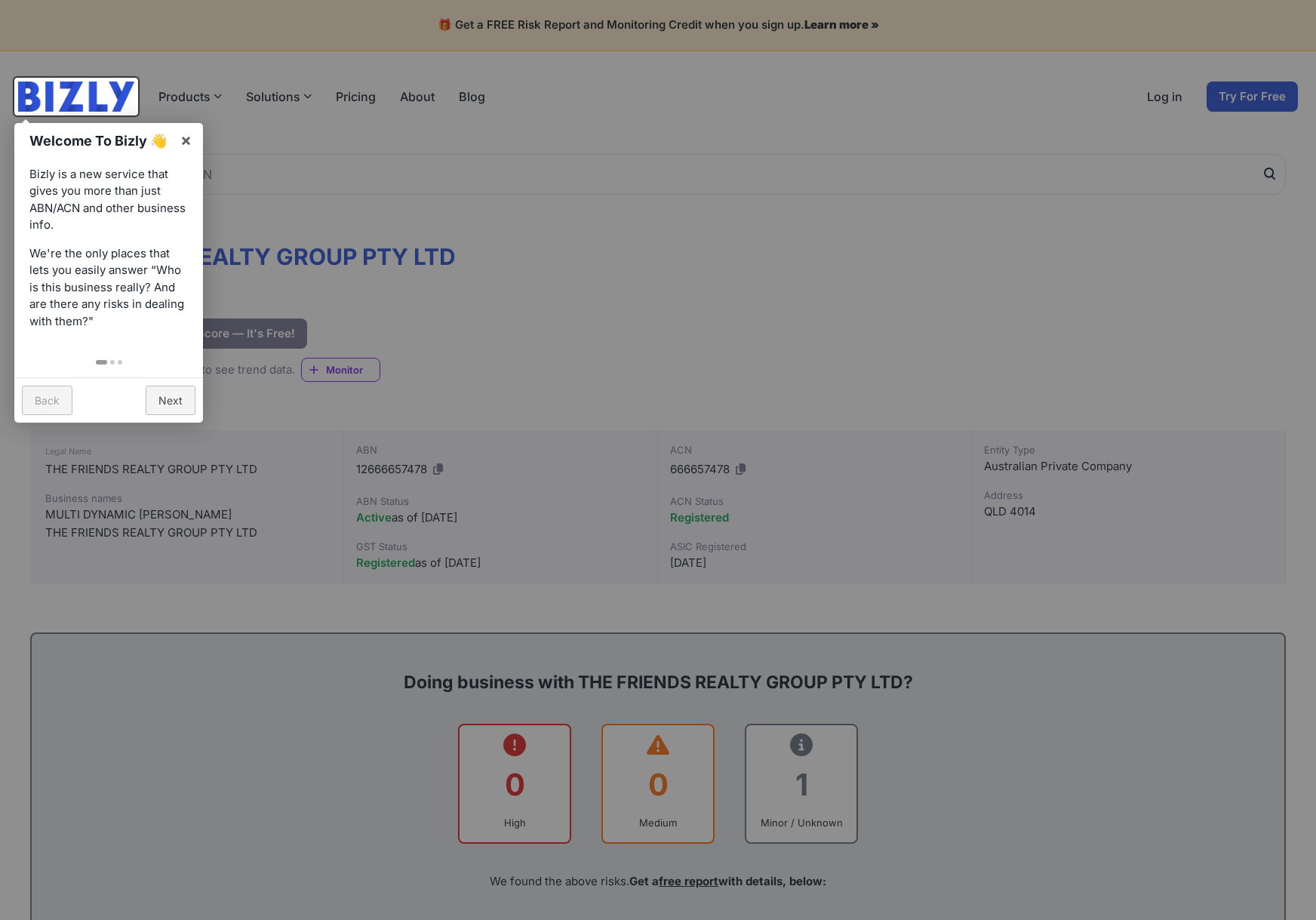  What do you see at coordinates (101, 141) in the screenshot?
I see `h1: Welcome To Bizly 👋` at bounding box center [101, 141].